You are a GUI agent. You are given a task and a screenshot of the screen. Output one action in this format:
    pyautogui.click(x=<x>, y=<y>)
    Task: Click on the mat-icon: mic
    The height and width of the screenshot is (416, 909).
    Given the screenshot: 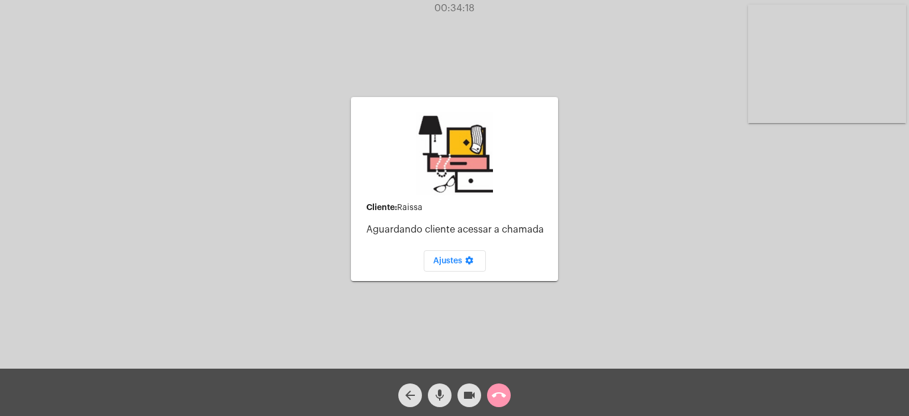 What is the action you would take?
    pyautogui.click(x=440, y=395)
    